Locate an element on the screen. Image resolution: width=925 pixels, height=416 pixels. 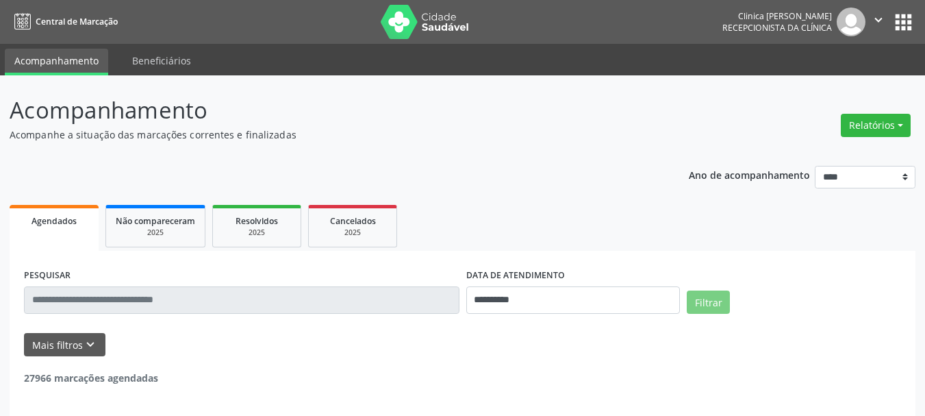
label: DATA DE ATENDIMENTO is located at coordinates (516, 275).